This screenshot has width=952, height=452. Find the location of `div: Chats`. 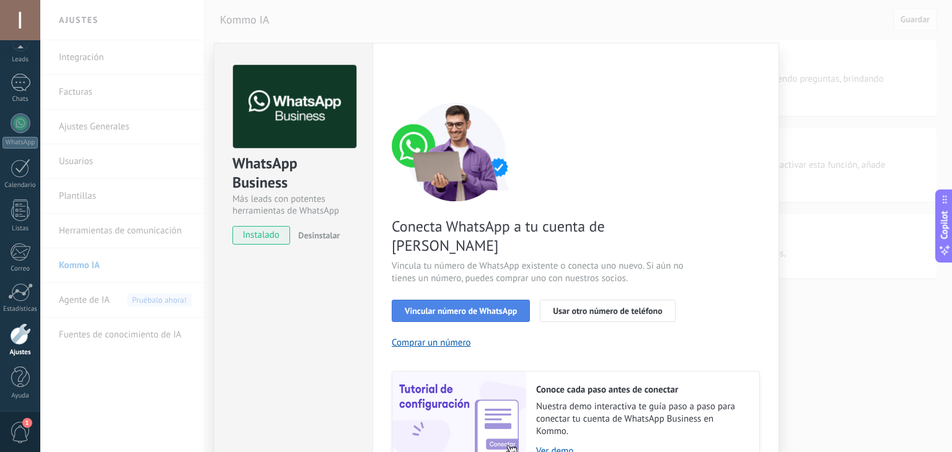

div: Chats is located at coordinates (20, 99).